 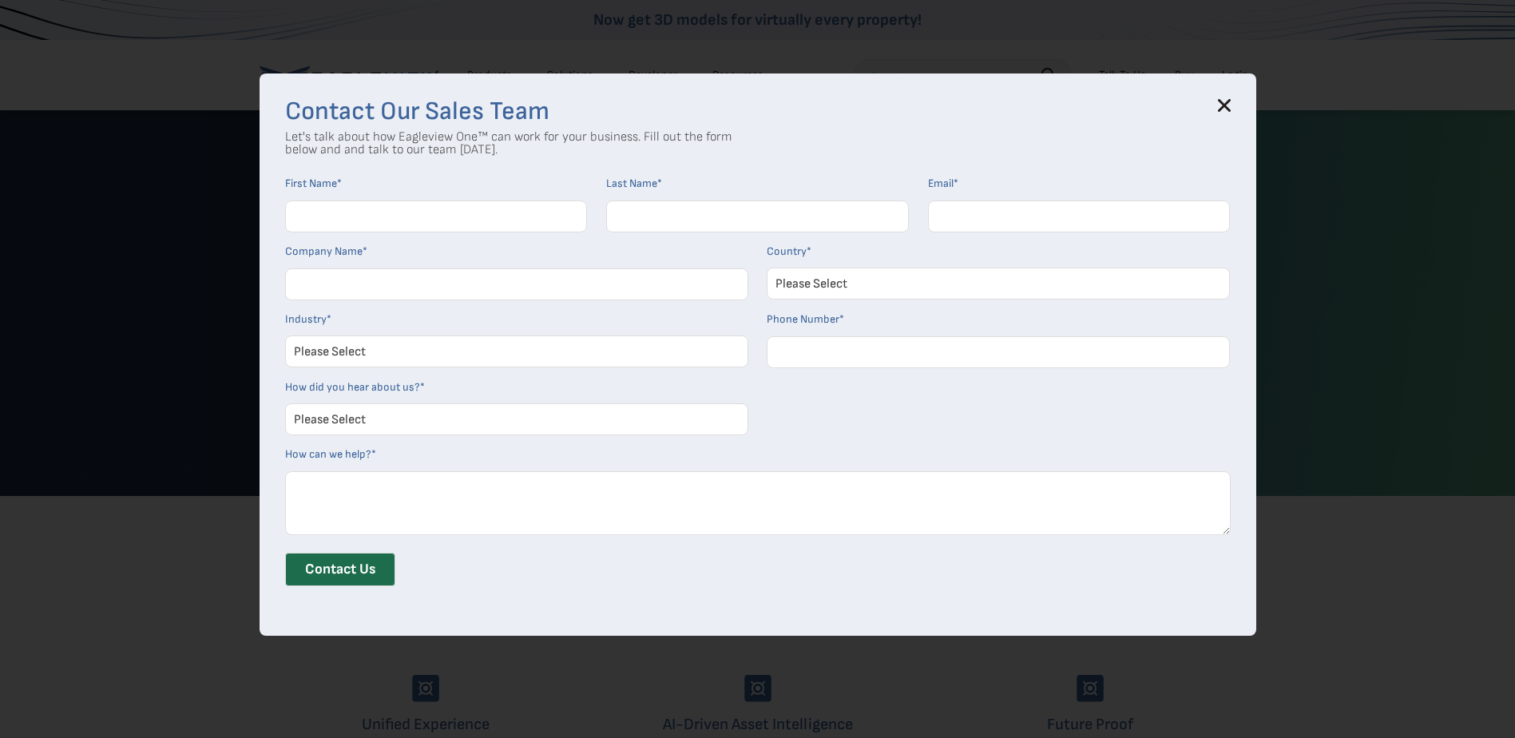 I want to click on input: Contact Us, so click(x=340, y=569).